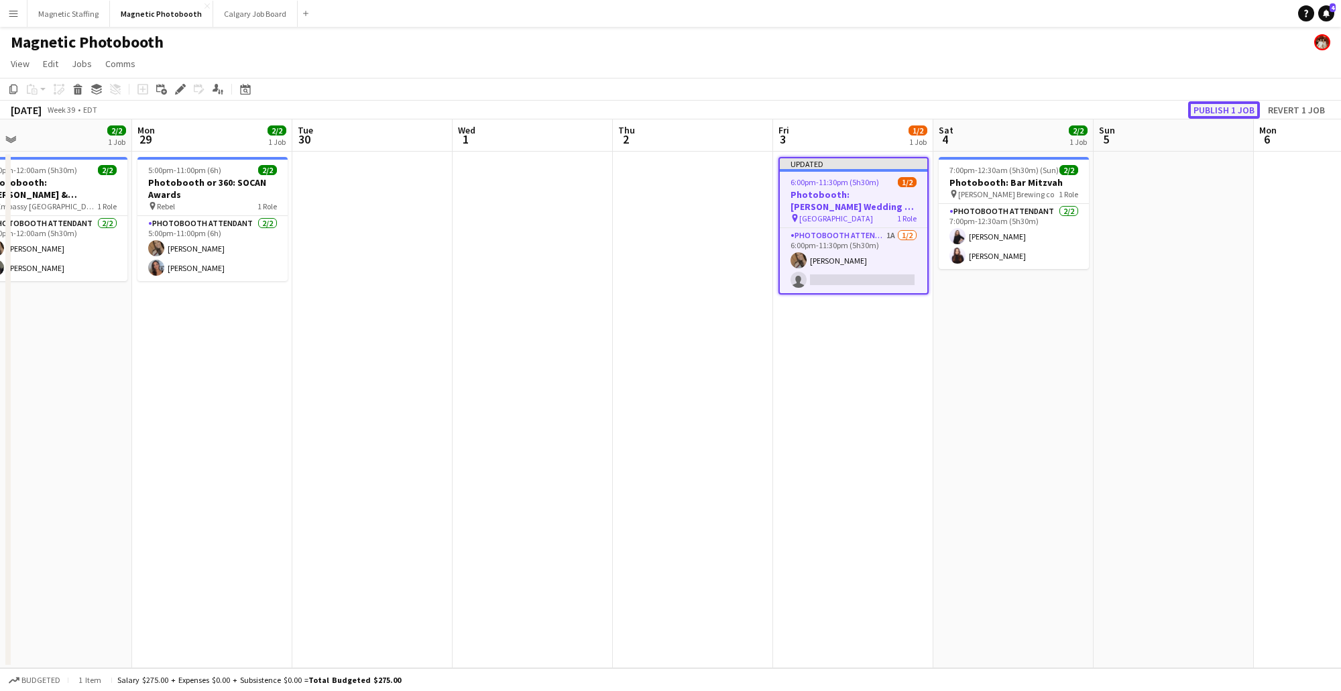 Image resolution: width=1341 pixels, height=691 pixels. I want to click on span: Sun, so click(1107, 130).